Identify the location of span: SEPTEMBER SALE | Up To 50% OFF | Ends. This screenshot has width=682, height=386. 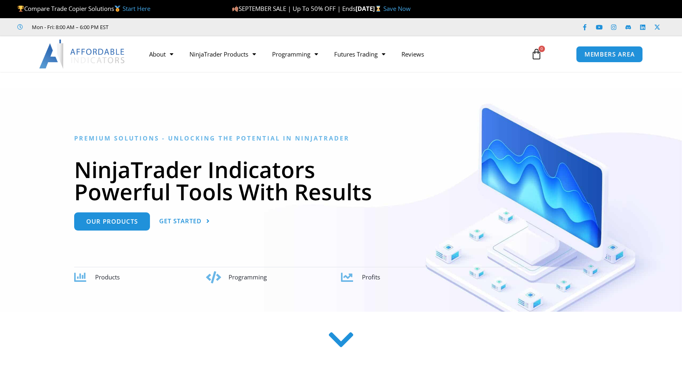
(294, 8).